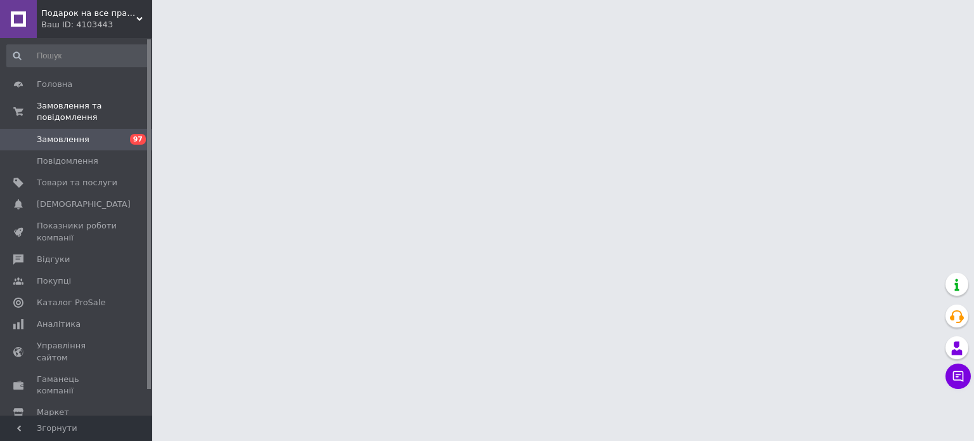 Image resolution: width=974 pixels, height=441 pixels. Describe the element at coordinates (77, 231) in the screenshot. I see `span: Показники роботи компанії` at that location.